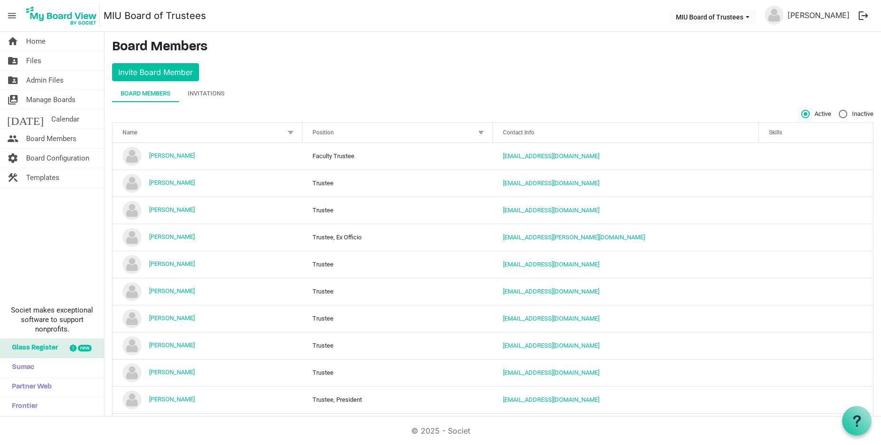  What do you see at coordinates (397, 237) in the screenshot?
I see `td: Trustee, Ex Officio column header Position` at bounding box center [397, 237].